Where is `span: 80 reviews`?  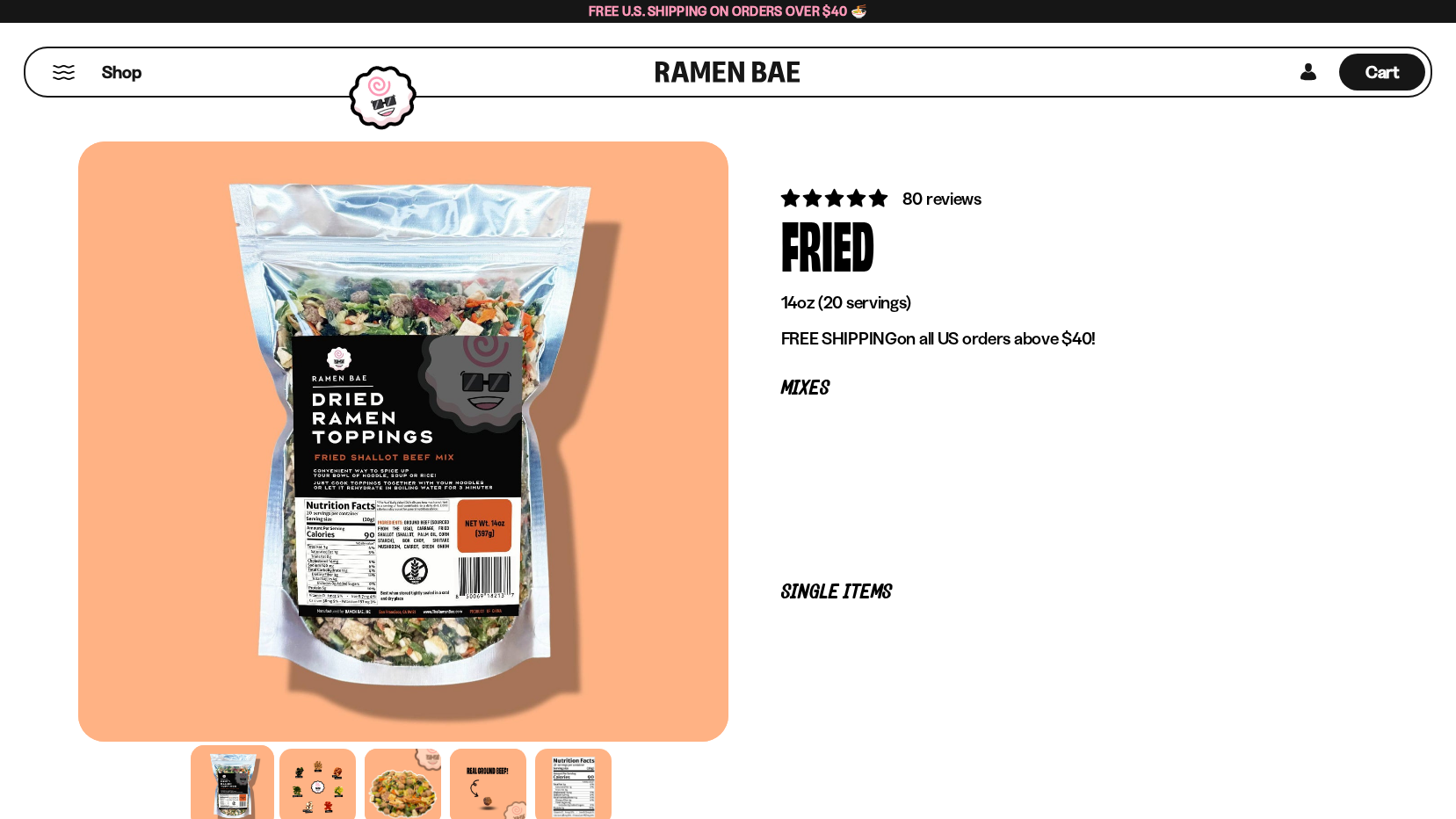
span: 80 reviews is located at coordinates (942, 199).